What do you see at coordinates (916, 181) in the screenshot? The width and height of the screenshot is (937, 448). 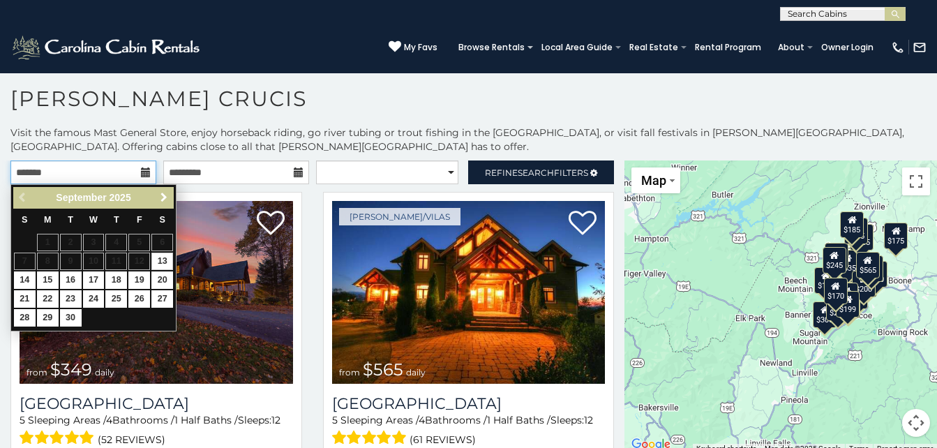 I see `button: Toggle fullscreen view` at bounding box center [916, 181].